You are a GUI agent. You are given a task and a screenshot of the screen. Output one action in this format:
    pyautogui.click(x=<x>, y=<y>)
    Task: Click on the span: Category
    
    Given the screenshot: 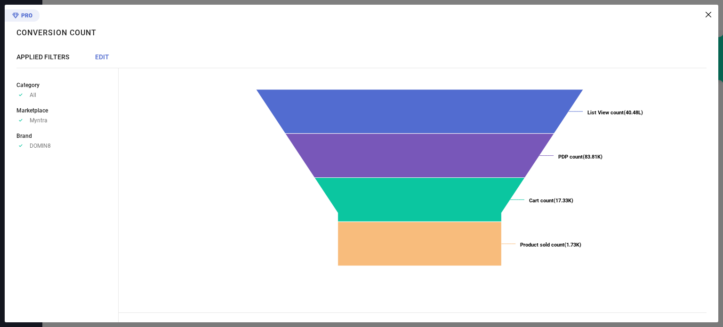 What is the action you would take?
    pyautogui.click(x=28, y=85)
    